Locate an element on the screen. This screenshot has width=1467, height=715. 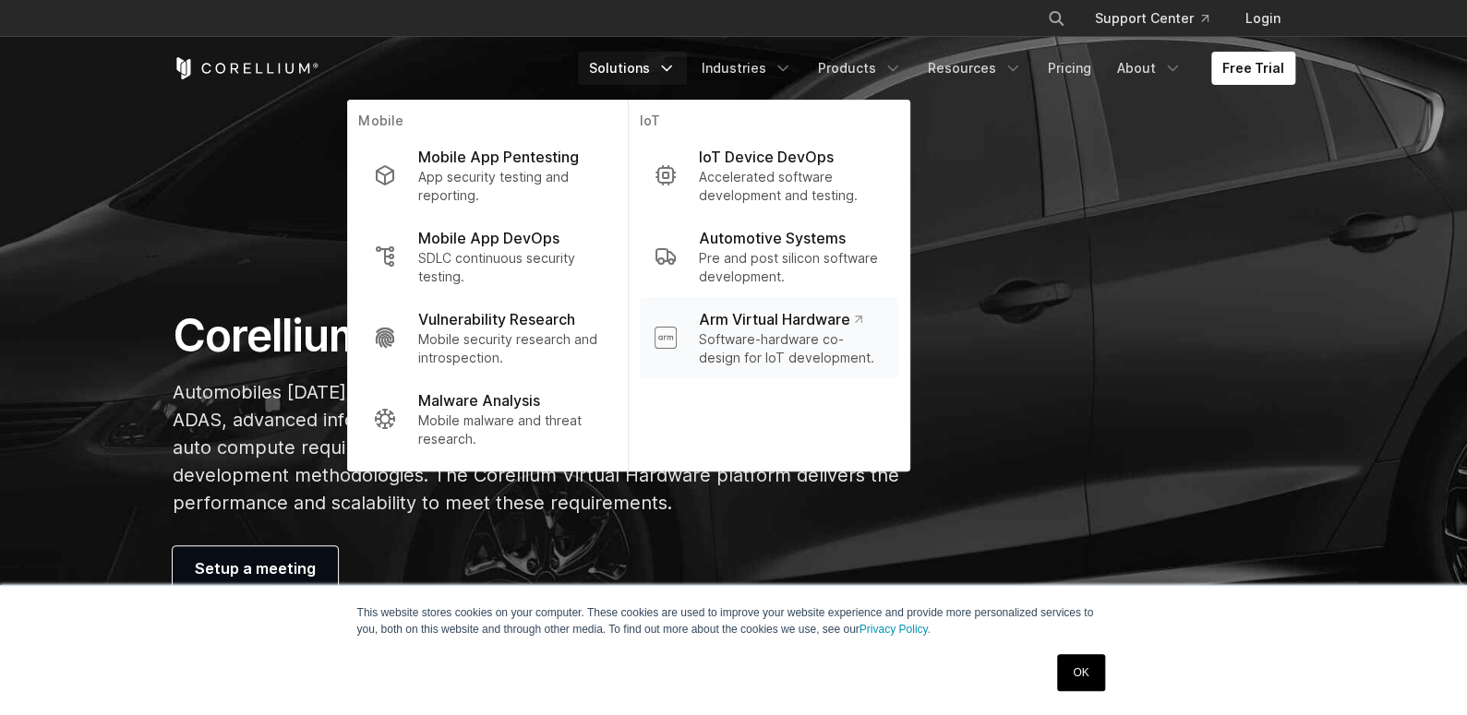
a: Free Trial is located at coordinates (1253, 68).